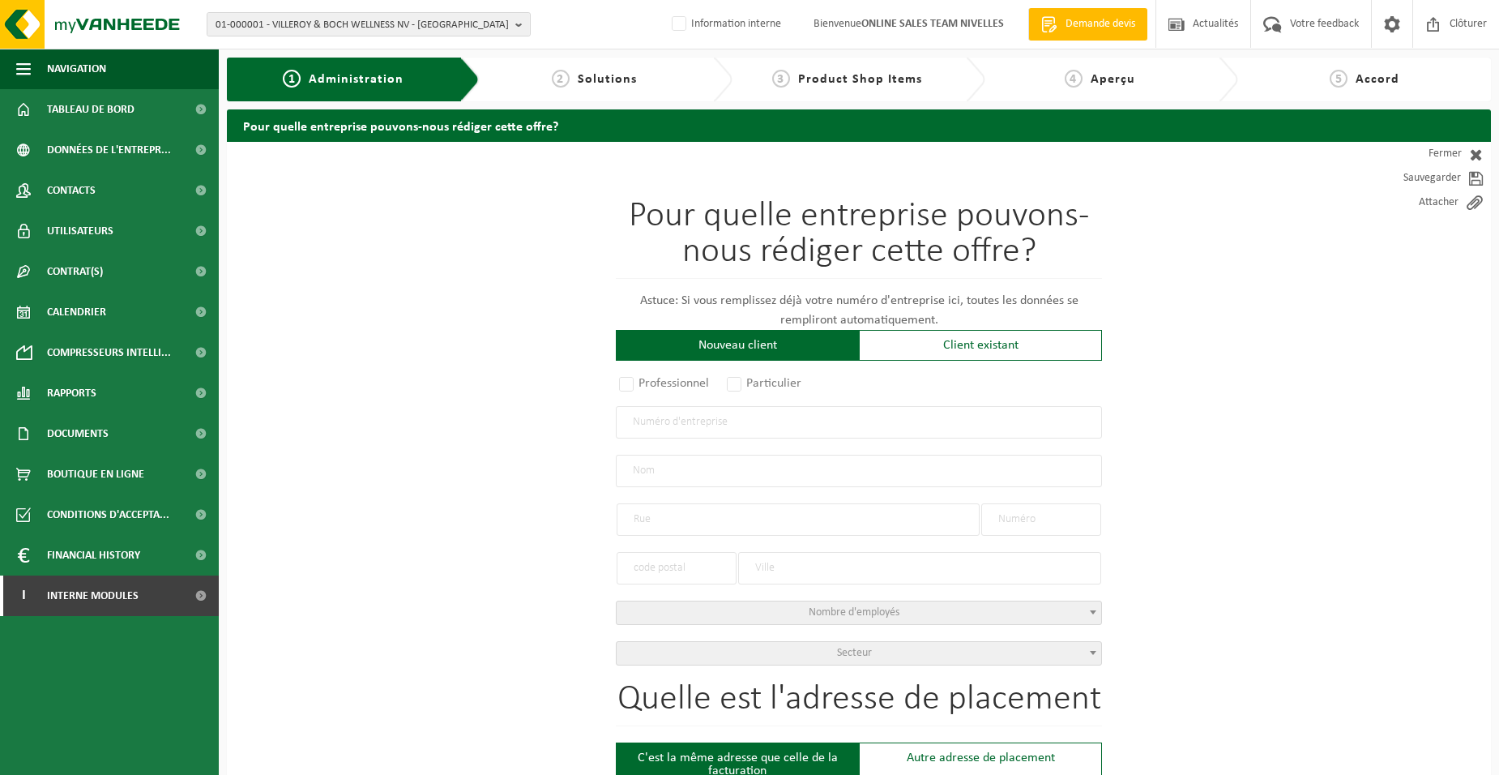 This screenshot has height=775, width=1499. I want to click on span: Conditions d'accepta..., so click(108, 515).